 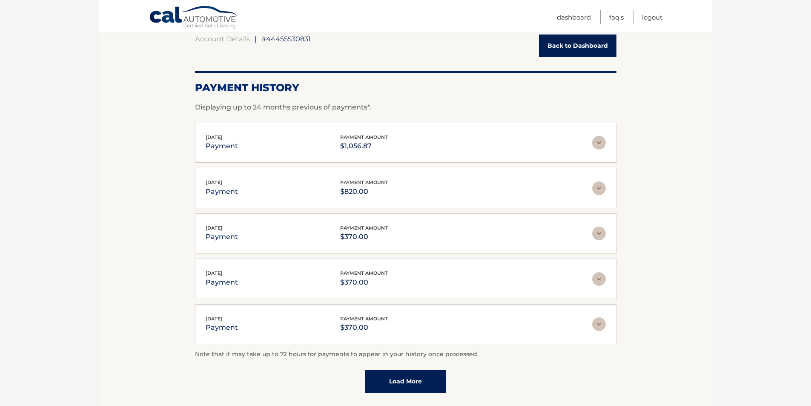 What do you see at coordinates (652, 17) in the screenshot?
I see `a: Logout` at bounding box center [652, 17].